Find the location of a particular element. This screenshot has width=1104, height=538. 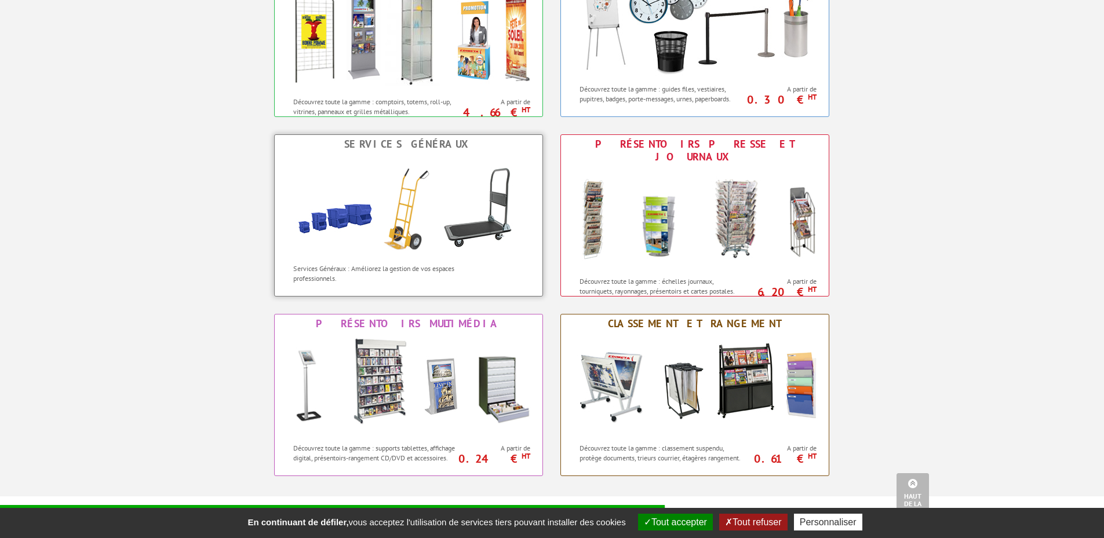

span: vous acceptez l'utilisation de services tiers pouvant installer des cookies is located at coordinates (436, 522).